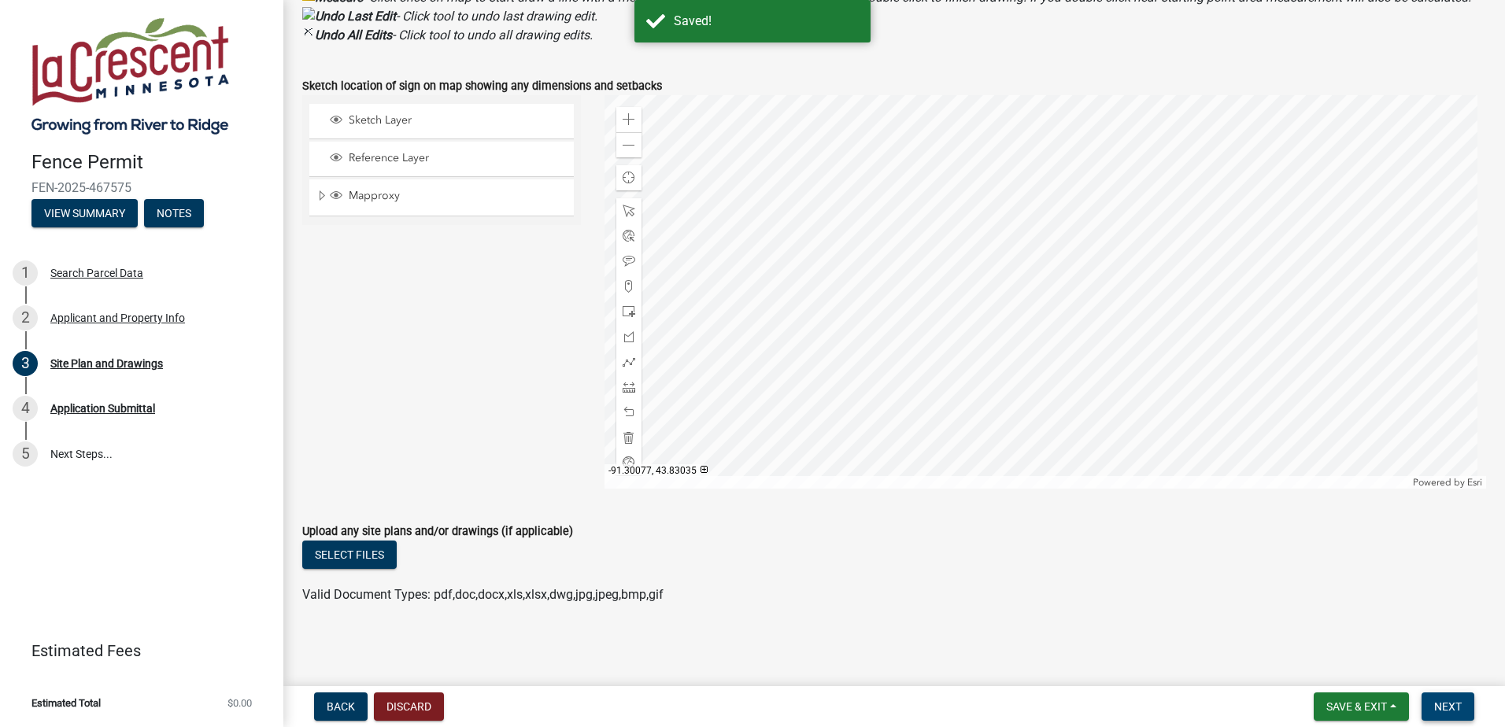 The height and width of the screenshot is (727, 1505). I want to click on span: Estimated Total, so click(66, 703).